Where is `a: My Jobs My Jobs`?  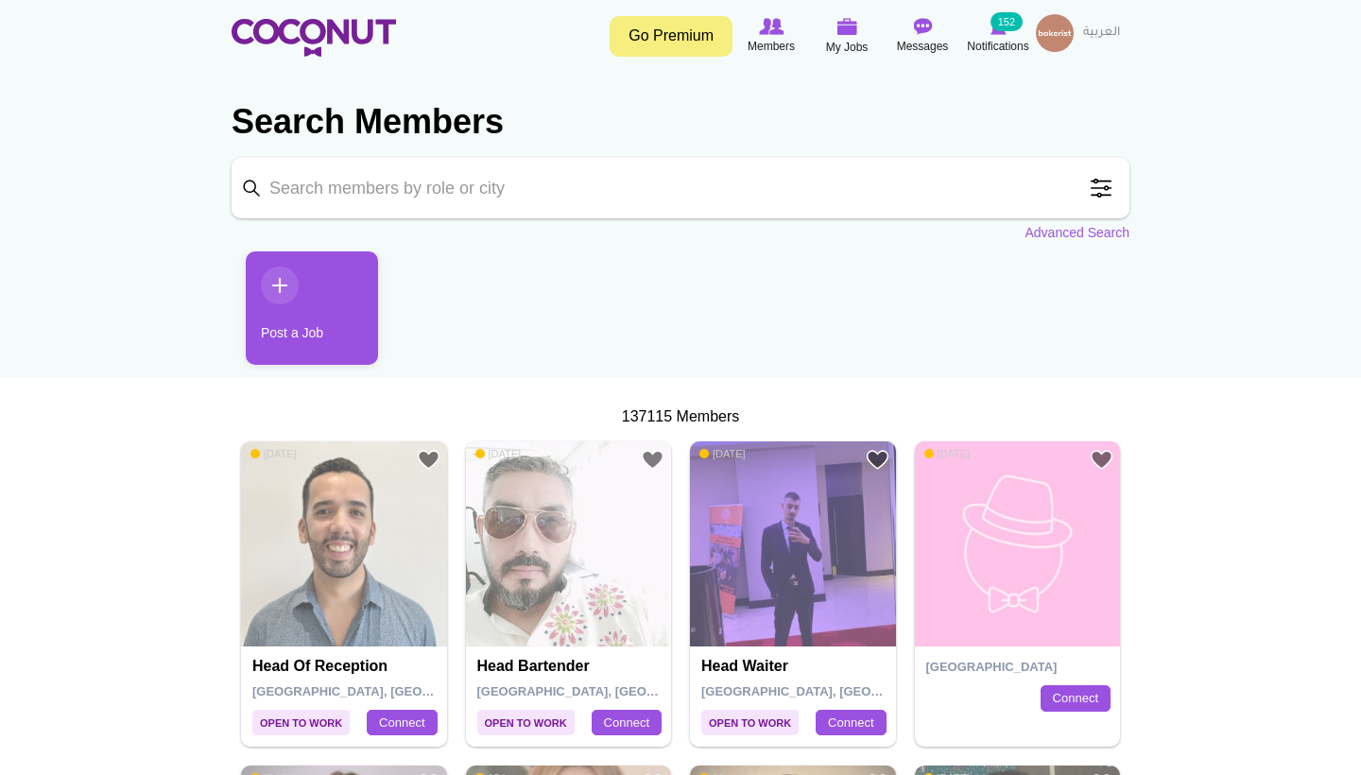 a: My Jobs My Jobs is located at coordinates (847, 36).